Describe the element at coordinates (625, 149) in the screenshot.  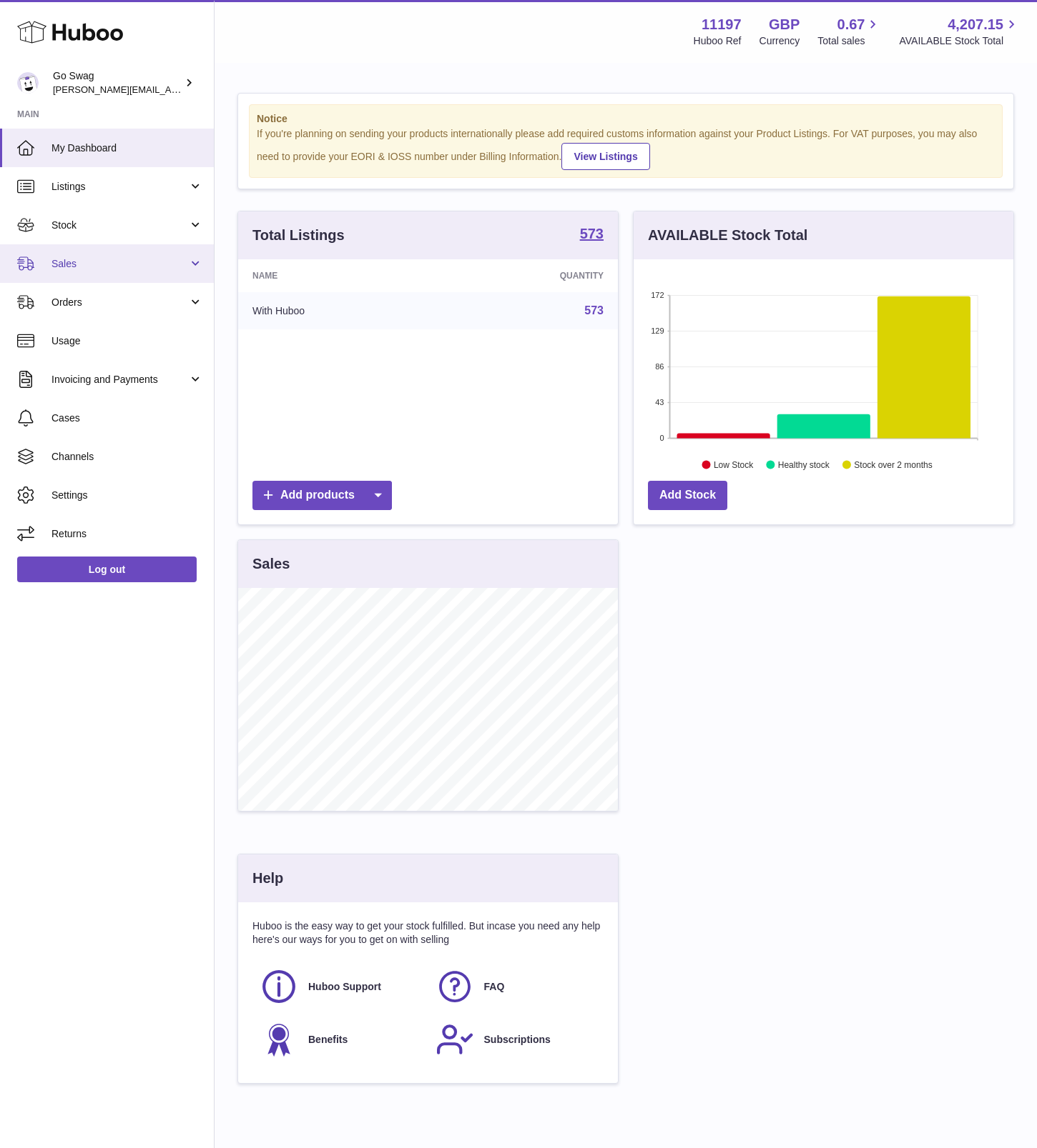
I see `div: If you're planning on sending your products internationally please add required customs informati...` at that location.